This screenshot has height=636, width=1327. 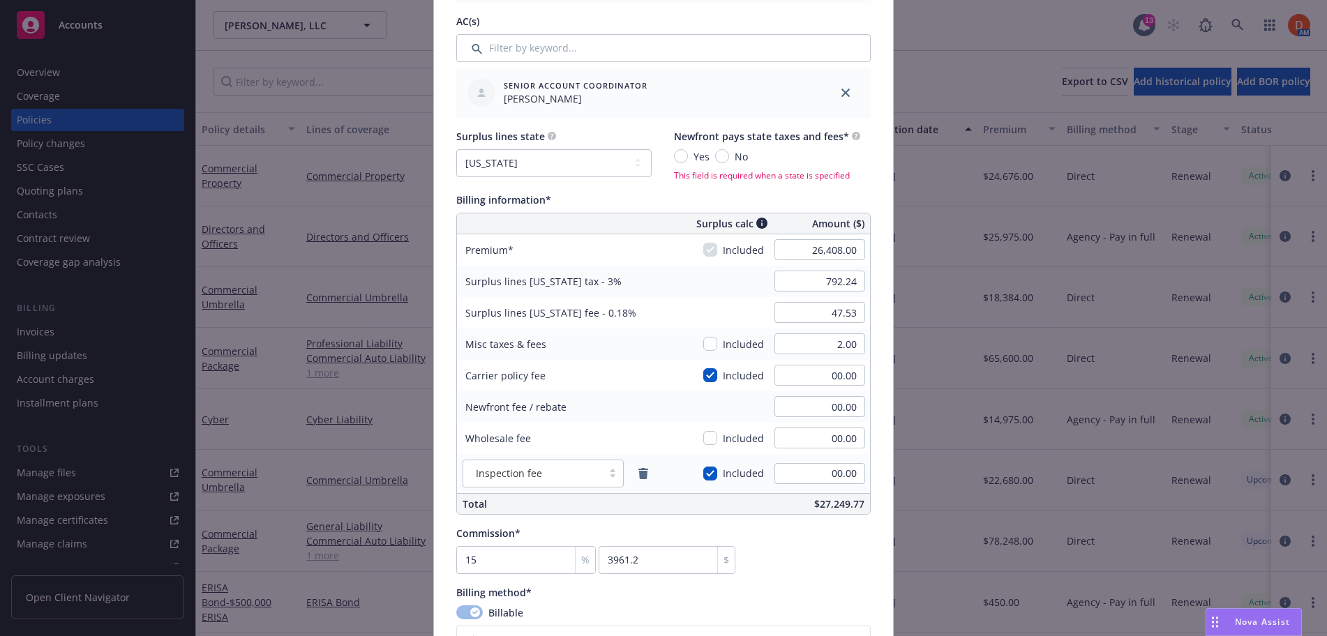 What do you see at coordinates (722, 156) in the screenshot?
I see `input: No` at bounding box center [722, 156].